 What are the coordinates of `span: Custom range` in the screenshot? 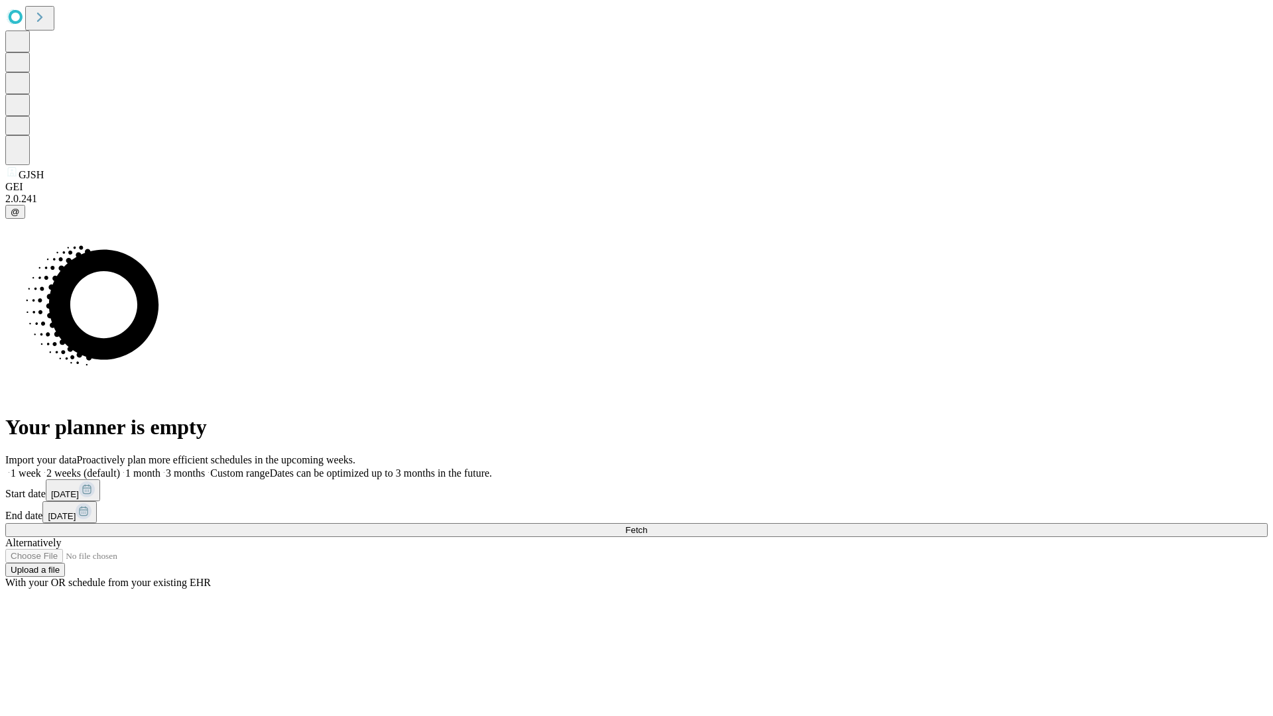 It's located at (239, 473).